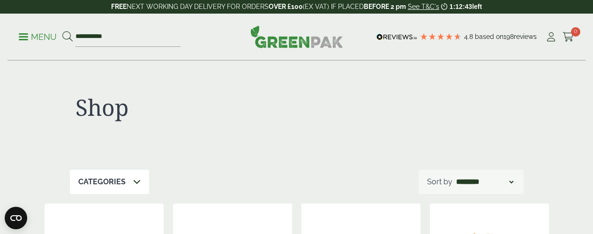  What do you see at coordinates (489, 37) in the screenshot?
I see `span: Based on` at bounding box center [489, 37].